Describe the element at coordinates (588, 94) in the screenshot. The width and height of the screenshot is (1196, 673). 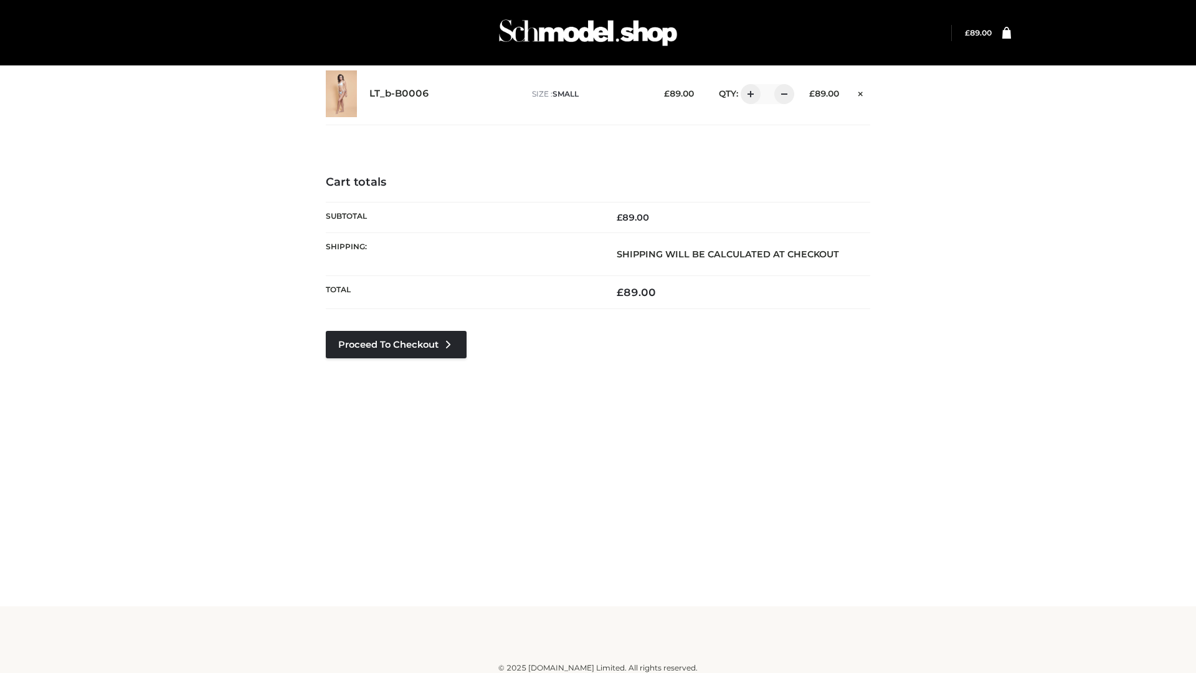
I see `p: size :` at that location.